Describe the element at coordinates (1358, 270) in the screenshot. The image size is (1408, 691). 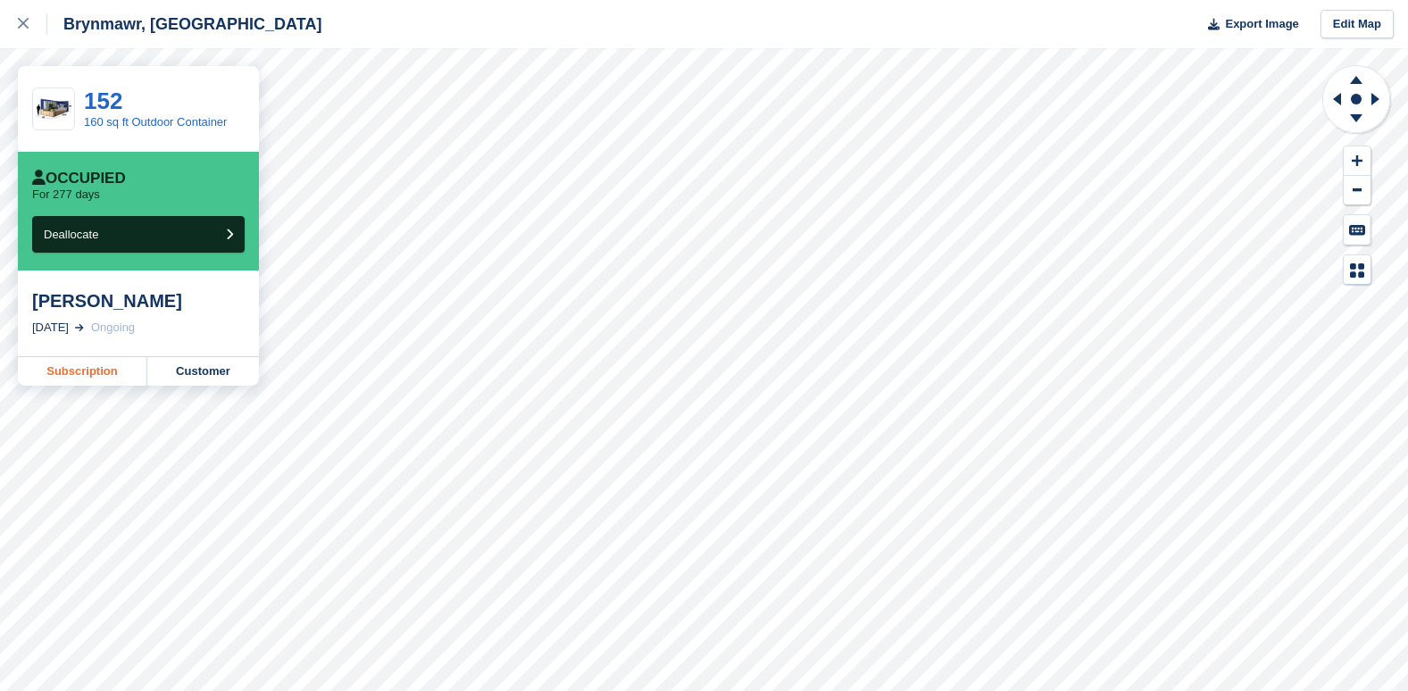
I see `button: Map Legend` at that location.